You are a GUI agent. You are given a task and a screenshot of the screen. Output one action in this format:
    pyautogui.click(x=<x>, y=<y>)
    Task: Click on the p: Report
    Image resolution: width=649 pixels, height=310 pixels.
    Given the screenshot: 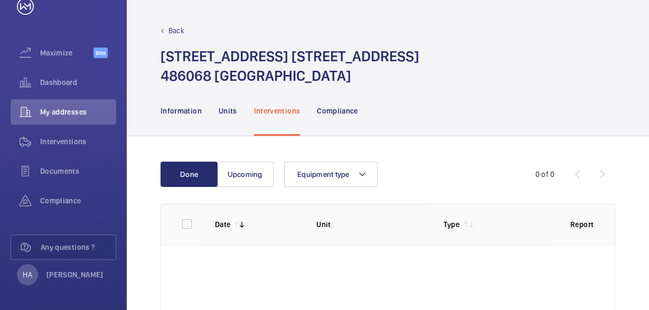 What is the action you would take?
    pyautogui.click(x=582, y=224)
    